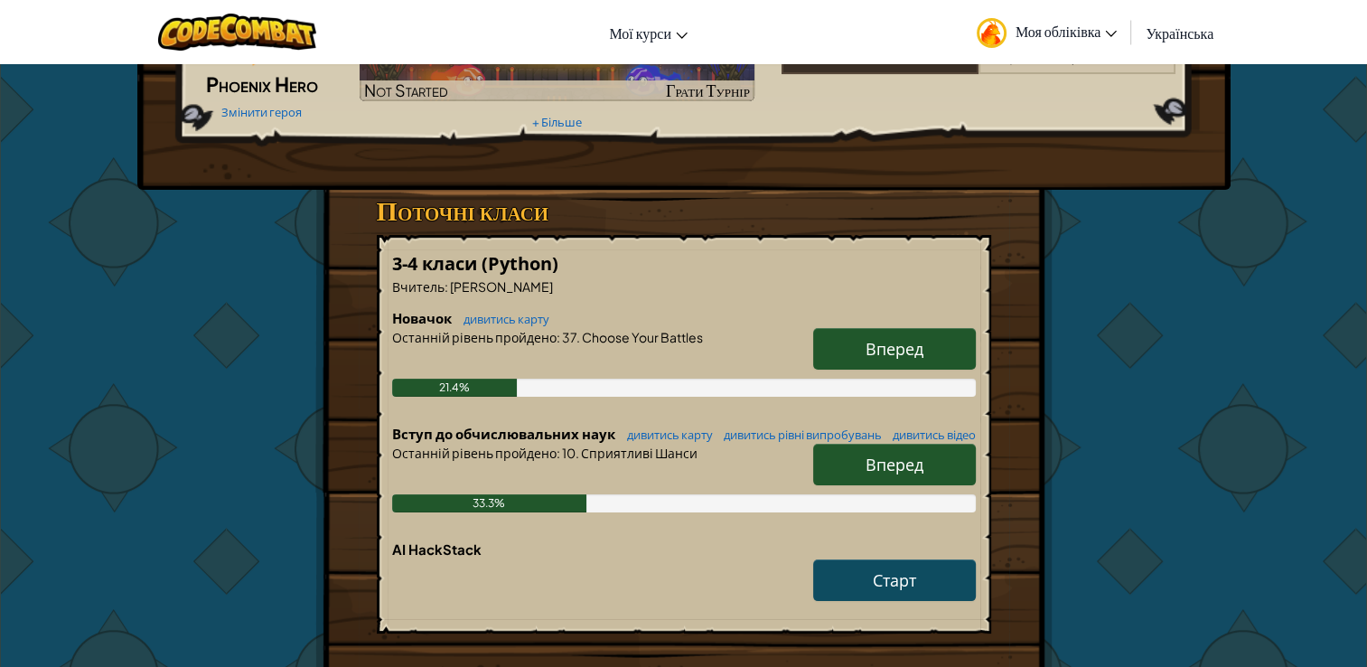 The width and height of the screenshot is (1367, 667). I want to click on span: Новачок, so click(423, 317).